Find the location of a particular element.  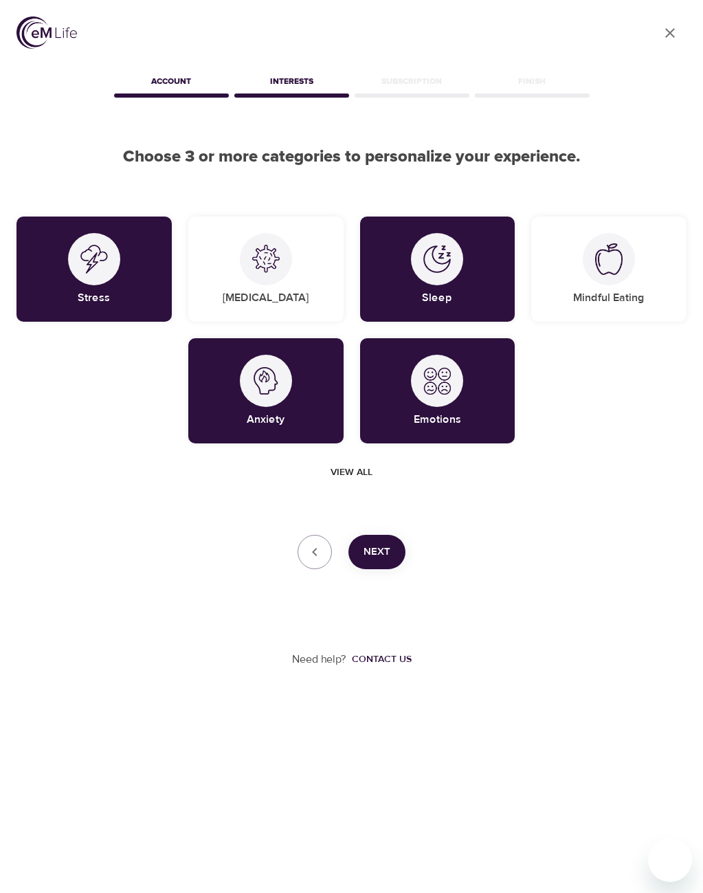

img: Stress is located at coordinates (94, 259).